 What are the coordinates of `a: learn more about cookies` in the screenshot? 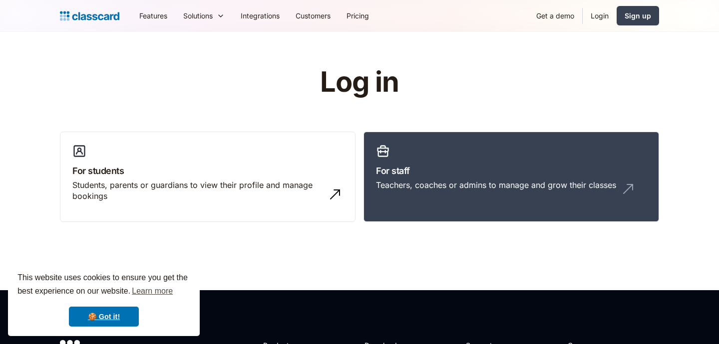 It's located at (152, 291).